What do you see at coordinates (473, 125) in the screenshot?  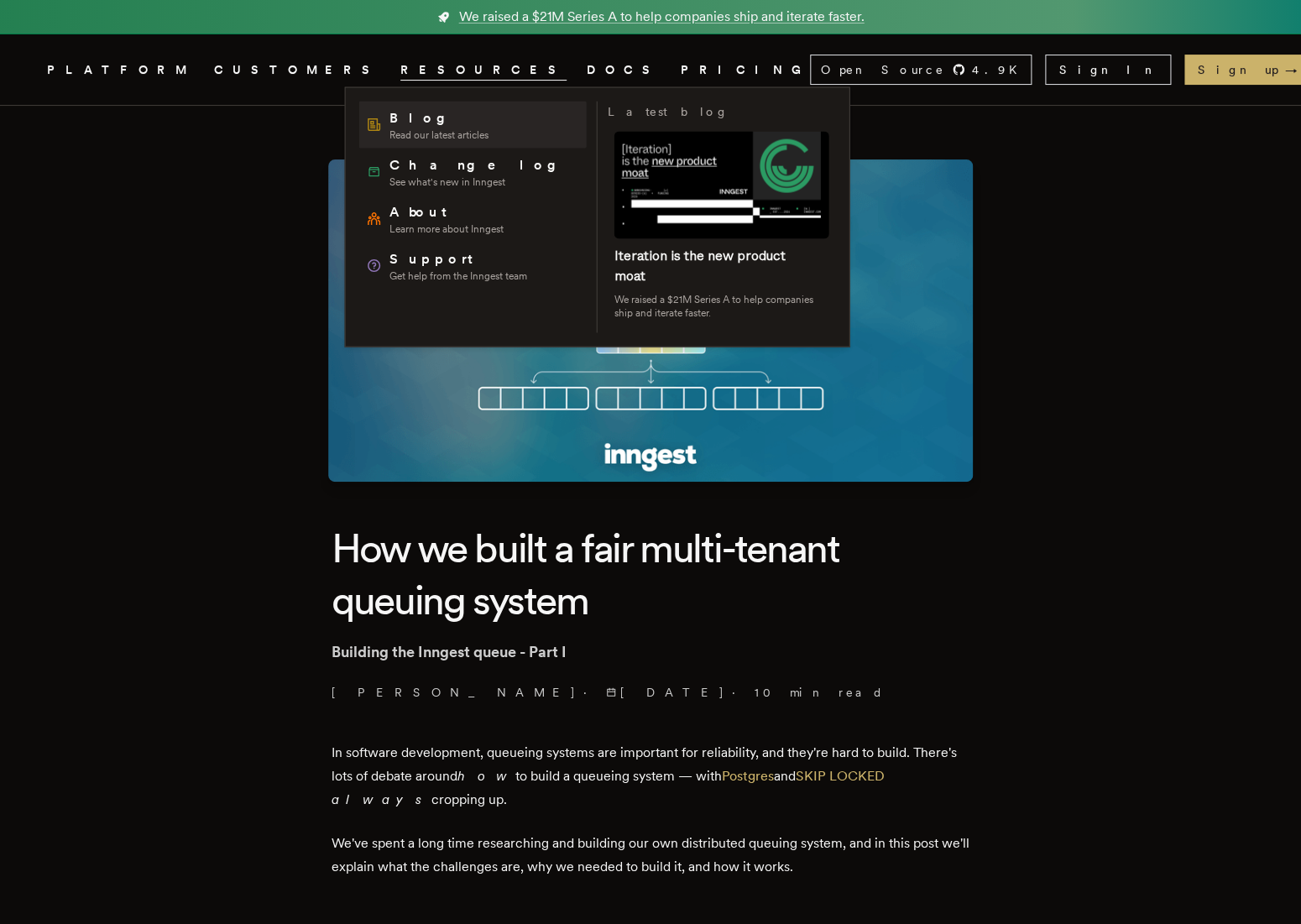 I see `a: BlogRead our latest articles` at bounding box center [473, 125].